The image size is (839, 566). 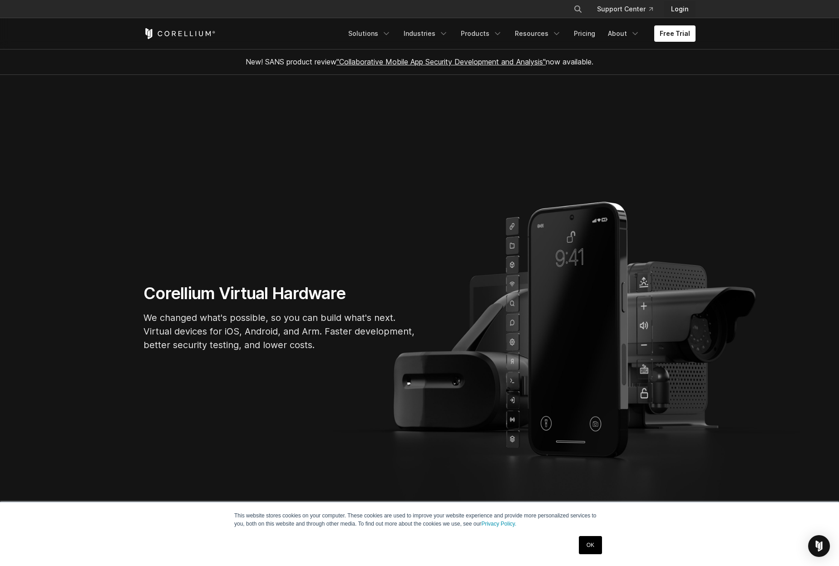 What do you see at coordinates (420, 62) in the screenshot?
I see `span: New! SANS product review now available.` at bounding box center [420, 62].